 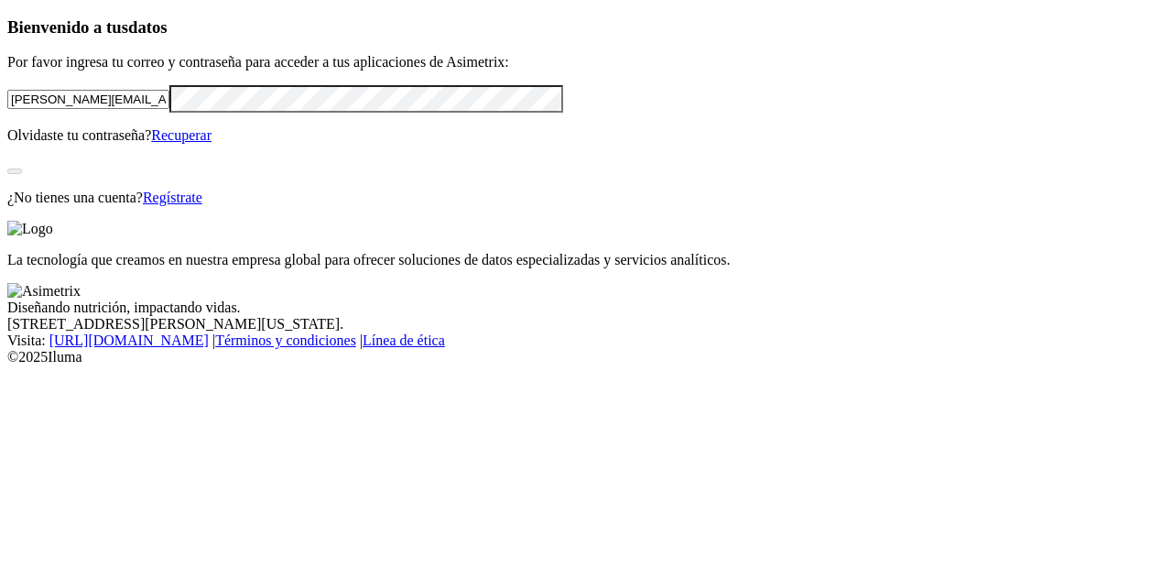 I want to click on h3: Bienvenido a tus, so click(x=586, y=27).